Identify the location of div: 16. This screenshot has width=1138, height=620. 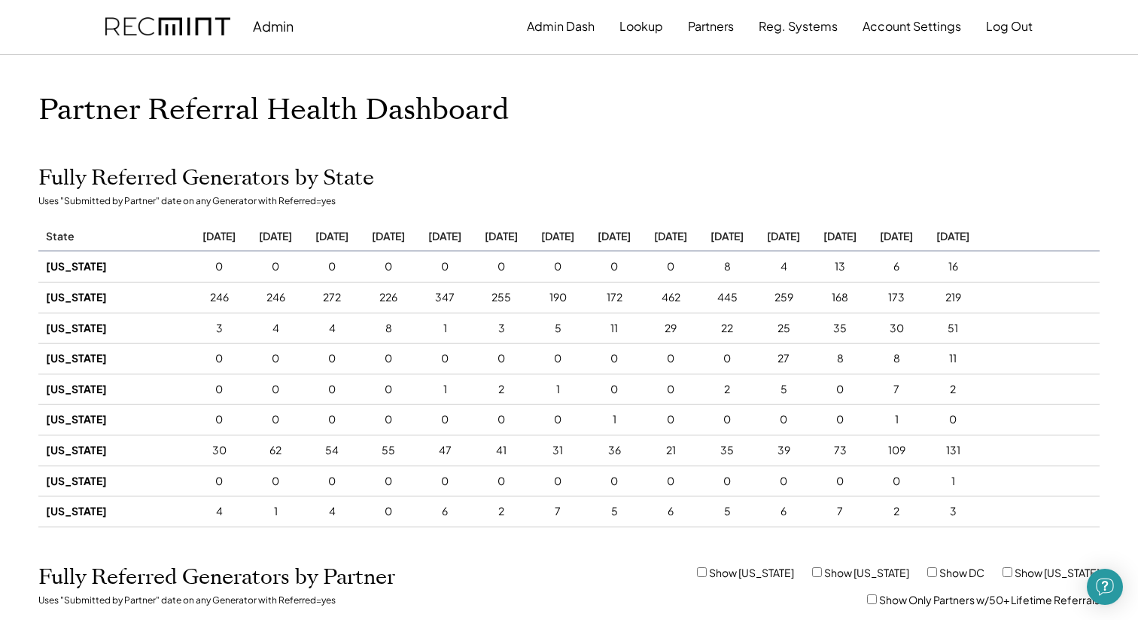
(953, 267).